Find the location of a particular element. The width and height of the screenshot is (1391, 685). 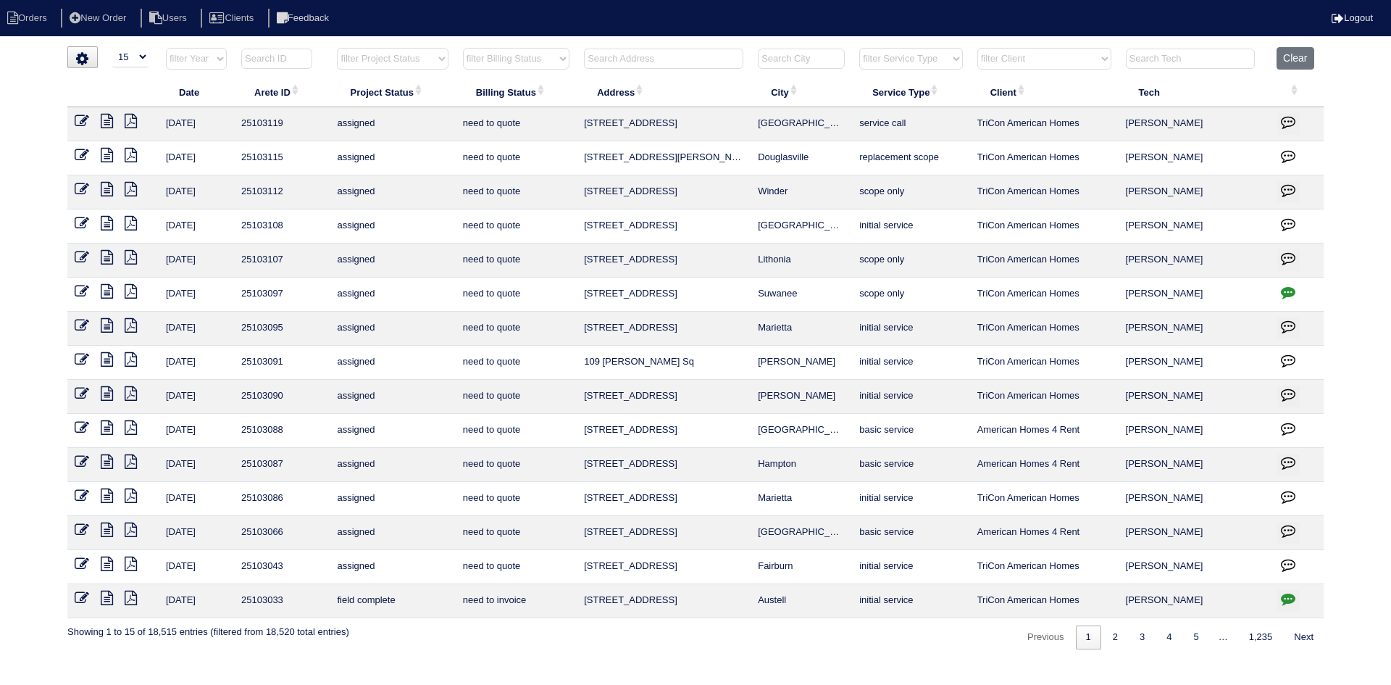

td: Lithonia is located at coordinates (801, 260).